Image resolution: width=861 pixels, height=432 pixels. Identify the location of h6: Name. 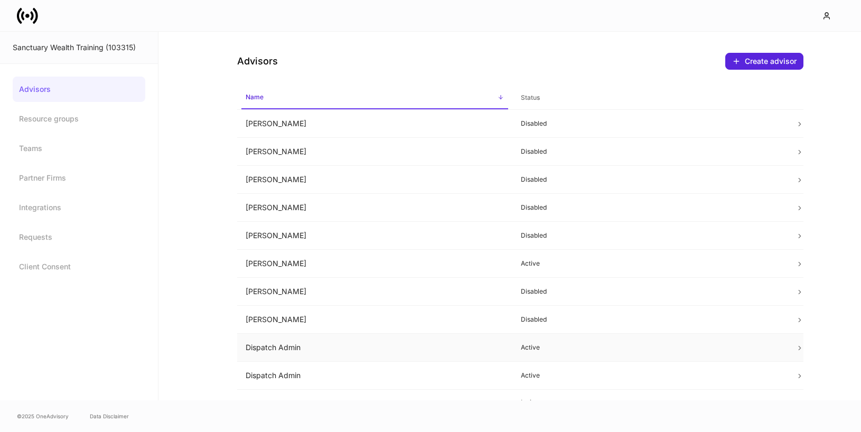
(255, 97).